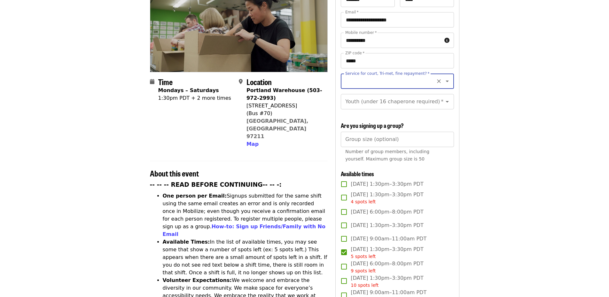 Image resolution: width=609 pixels, height=297 pixels. I want to click on i: map-marker-alt icon, so click(241, 81).